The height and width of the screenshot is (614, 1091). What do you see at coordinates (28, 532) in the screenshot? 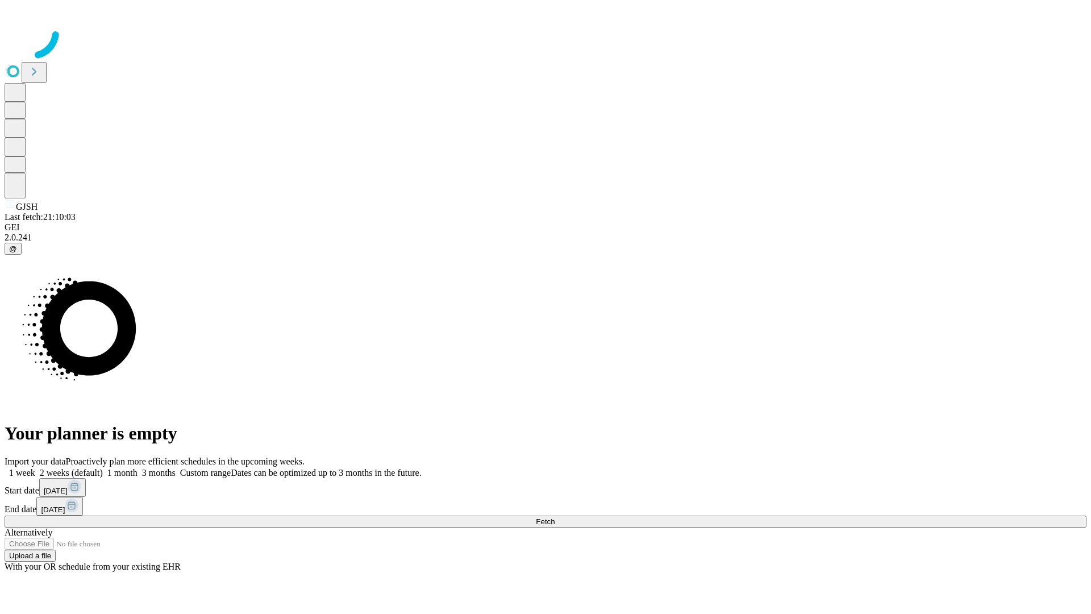
I see `span: Alternatively` at bounding box center [28, 532].